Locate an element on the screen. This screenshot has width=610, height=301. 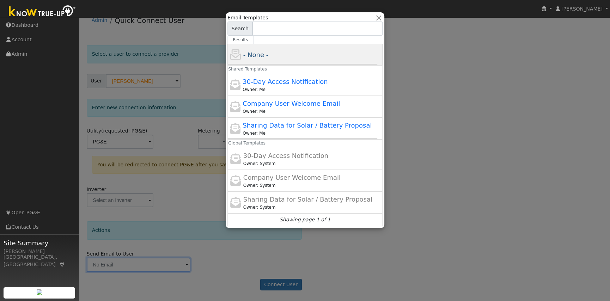
h6: Global Templates is located at coordinates (228, 143).